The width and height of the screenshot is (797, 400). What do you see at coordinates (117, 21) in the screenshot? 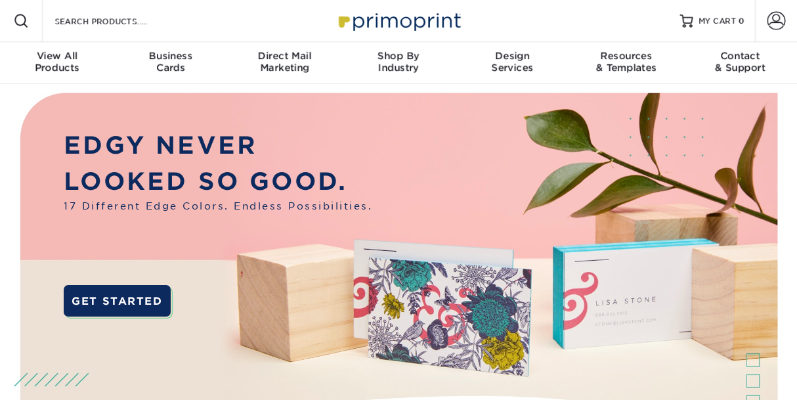
I see `input: SEARCH PRODUCTS.....` at bounding box center [117, 21].